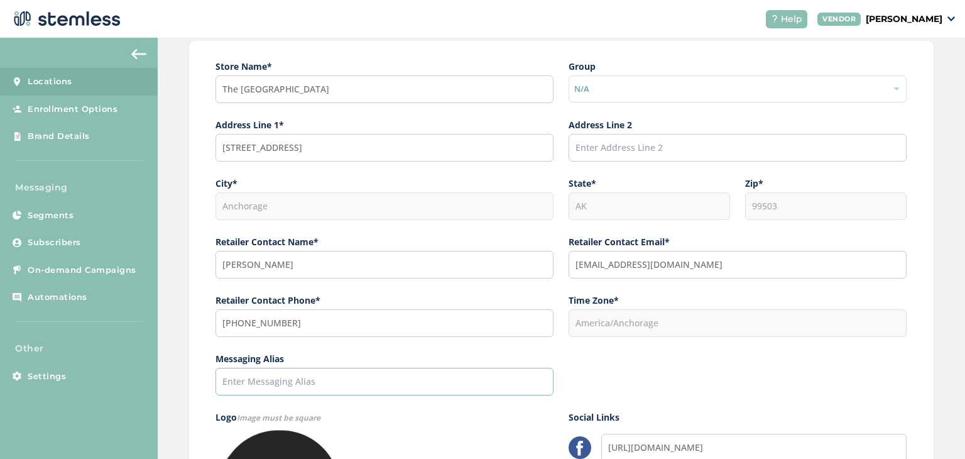 This screenshot has width=965, height=459. What do you see at coordinates (65, 19) in the screenshot?
I see `img: logo-dark-0685b13c.svg` at bounding box center [65, 19].